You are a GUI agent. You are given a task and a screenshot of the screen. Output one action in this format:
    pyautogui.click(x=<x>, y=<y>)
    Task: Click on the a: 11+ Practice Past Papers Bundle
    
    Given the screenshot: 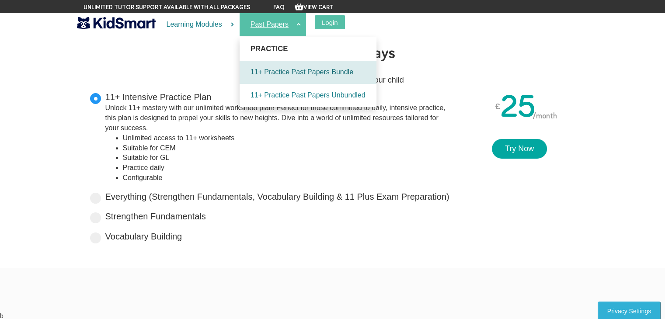 What is the action you would take?
    pyautogui.click(x=308, y=72)
    